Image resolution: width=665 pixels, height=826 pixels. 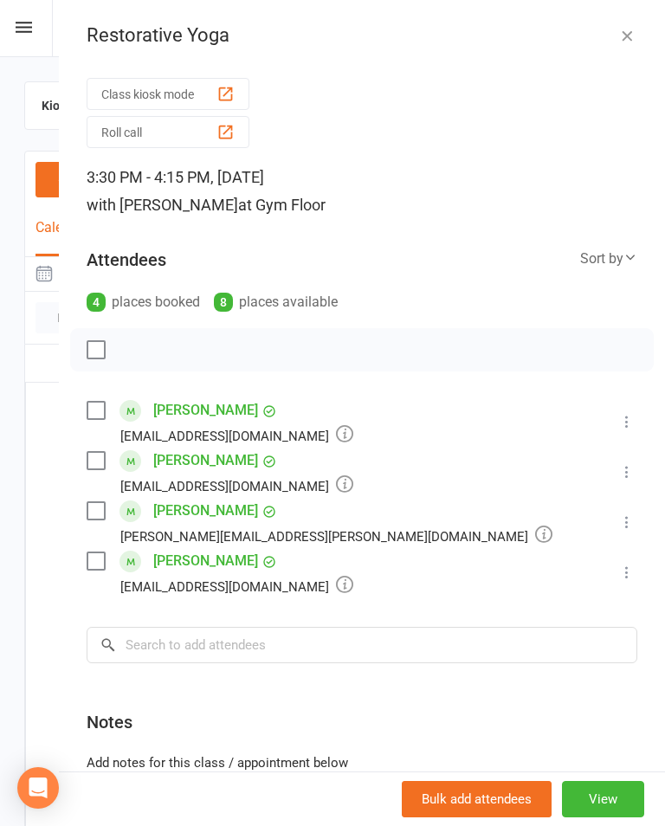 What do you see at coordinates (62, 237) in the screenshot?
I see `button: Calendar` at bounding box center [62, 237].